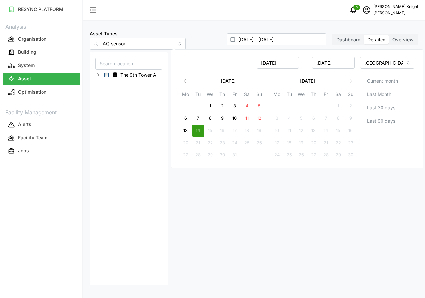 The width and height of the screenshot is (425, 298). I want to click on p: RESYNC PLATFORM, so click(40, 9).